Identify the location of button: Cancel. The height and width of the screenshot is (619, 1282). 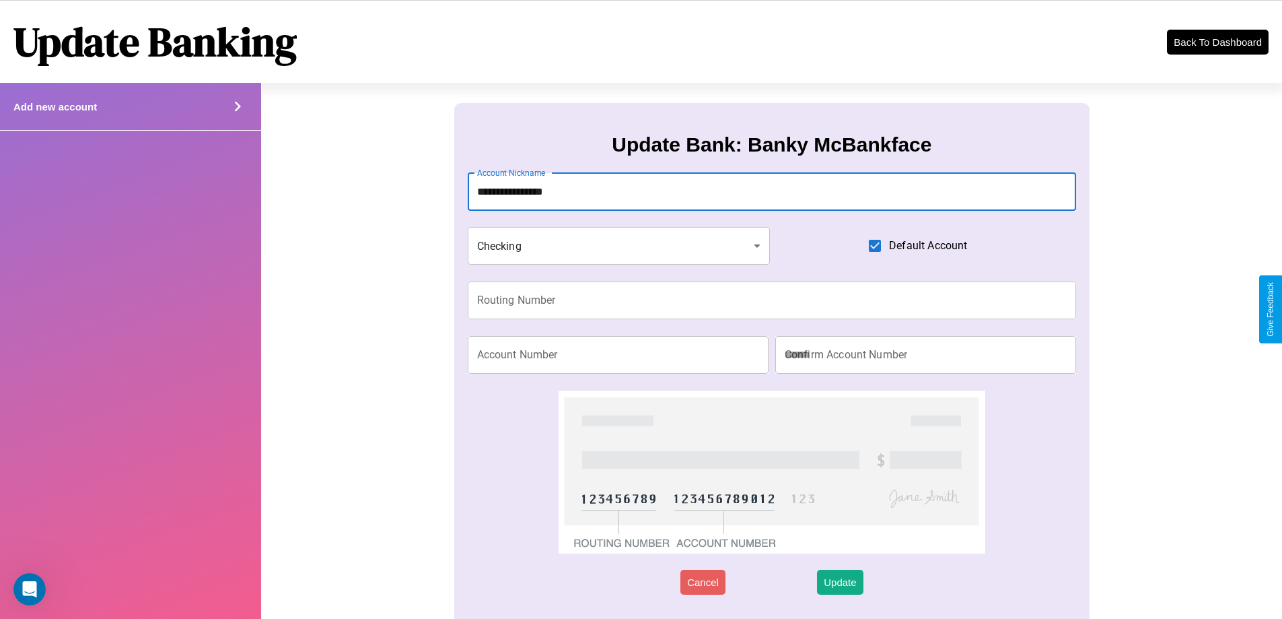
(703, 582).